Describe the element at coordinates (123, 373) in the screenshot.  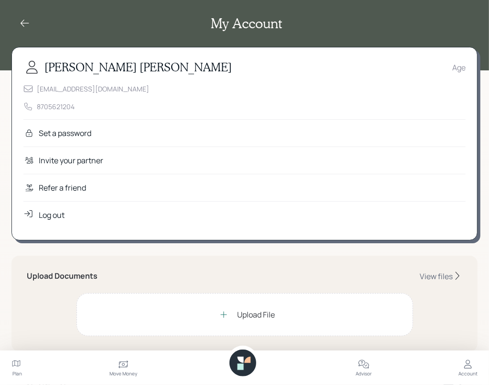
I see `div: Move Money` at that location.